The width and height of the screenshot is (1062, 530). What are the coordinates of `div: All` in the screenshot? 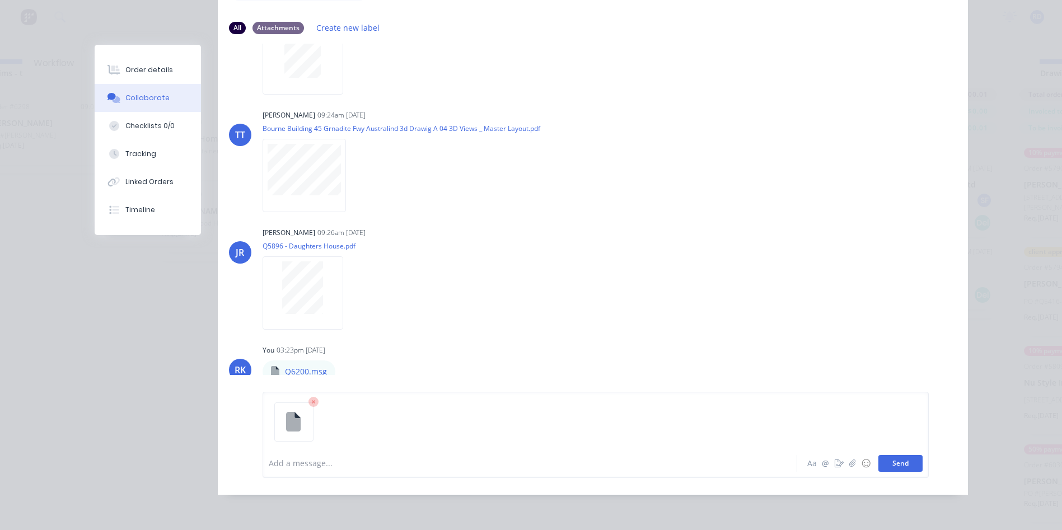 It's located at (237, 28).